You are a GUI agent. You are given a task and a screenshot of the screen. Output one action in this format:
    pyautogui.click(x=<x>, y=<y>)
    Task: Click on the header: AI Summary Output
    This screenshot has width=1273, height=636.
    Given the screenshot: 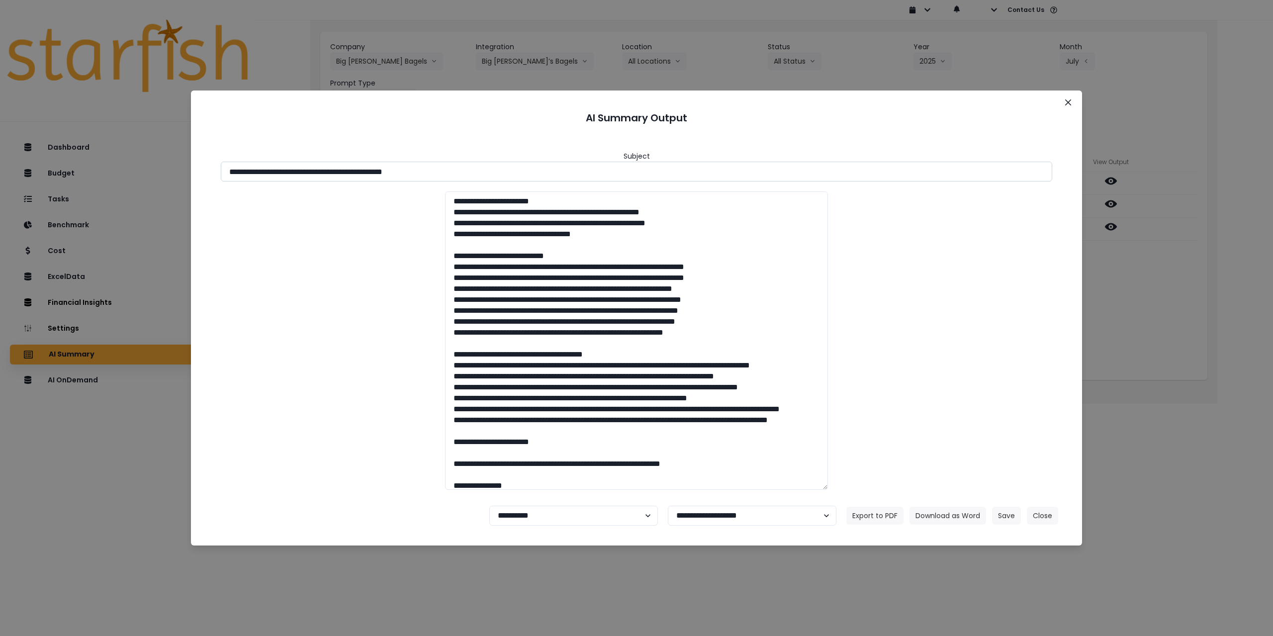 What is the action you would take?
    pyautogui.click(x=636, y=118)
    